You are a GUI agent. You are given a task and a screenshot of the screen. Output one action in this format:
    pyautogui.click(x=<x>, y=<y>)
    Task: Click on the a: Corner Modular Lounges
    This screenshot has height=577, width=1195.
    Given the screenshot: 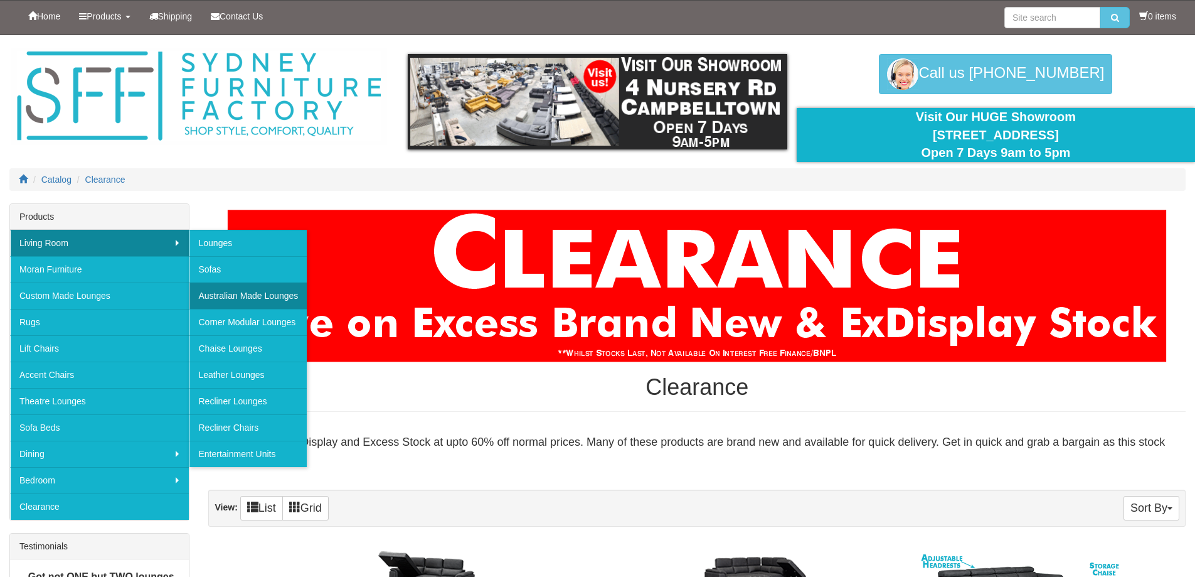 What is the action you would take?
    pyautogui.click(x=248, y=322)
    